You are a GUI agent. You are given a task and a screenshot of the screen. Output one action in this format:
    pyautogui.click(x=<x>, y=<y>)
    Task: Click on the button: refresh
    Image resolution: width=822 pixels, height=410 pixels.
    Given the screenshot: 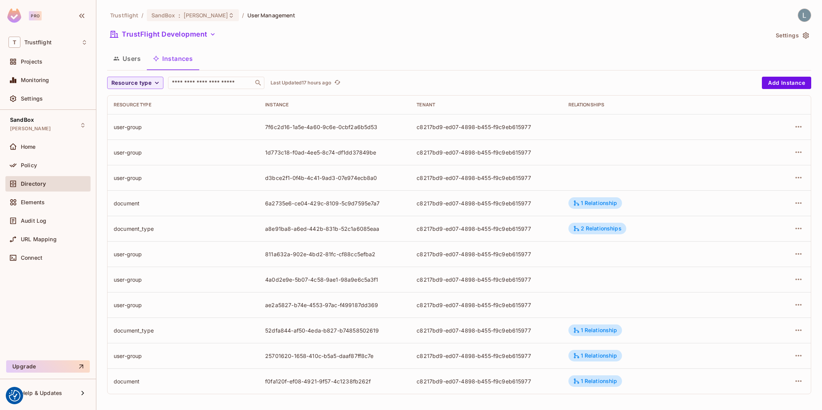 What is the action you would take?
    pyautogui.click(x=337, y=83)
    